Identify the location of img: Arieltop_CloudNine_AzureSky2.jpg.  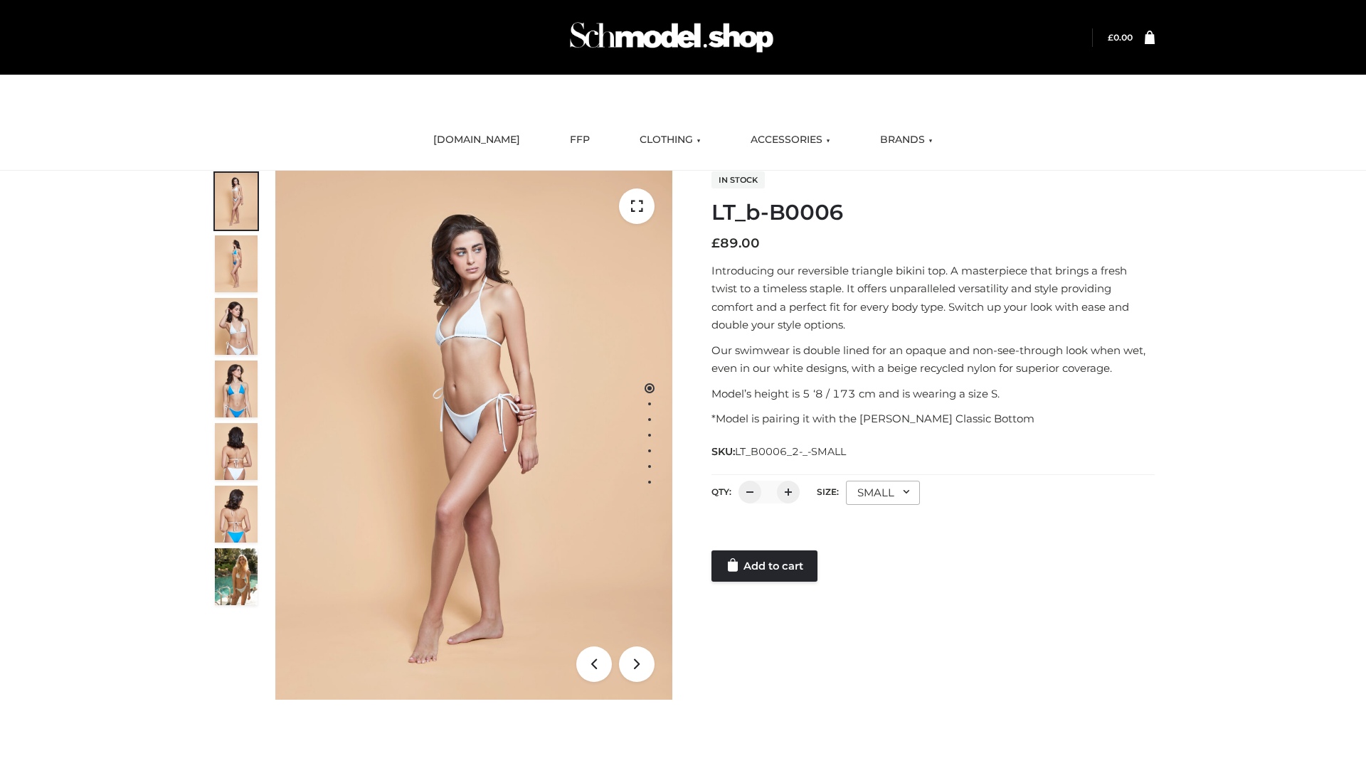
(236, 577).